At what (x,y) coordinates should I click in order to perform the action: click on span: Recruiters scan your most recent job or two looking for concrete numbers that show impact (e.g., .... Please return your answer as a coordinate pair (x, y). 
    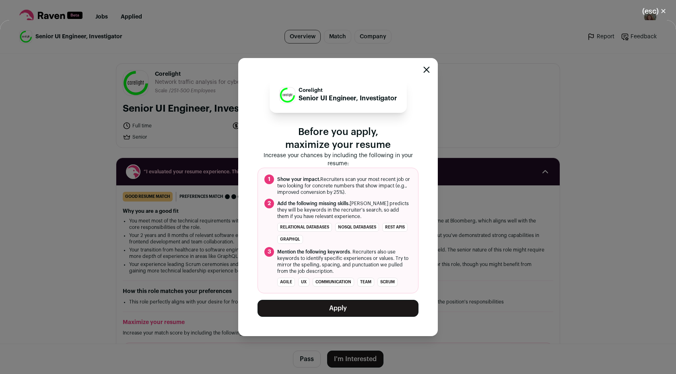
    Looking at the image, I should click on (345, 186).